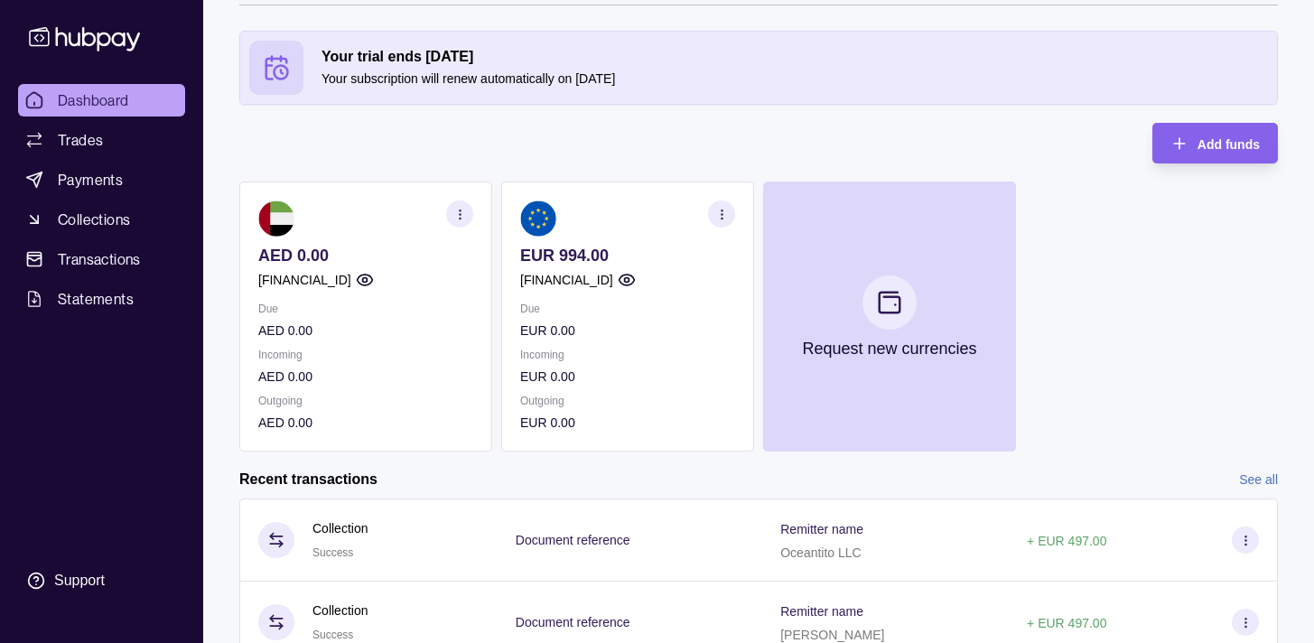 The width and height of the screenshot is (1314, 643). Describe the element at coordinates (888, 348) in the screenshot. I see `p: Request new currencies` at that location.